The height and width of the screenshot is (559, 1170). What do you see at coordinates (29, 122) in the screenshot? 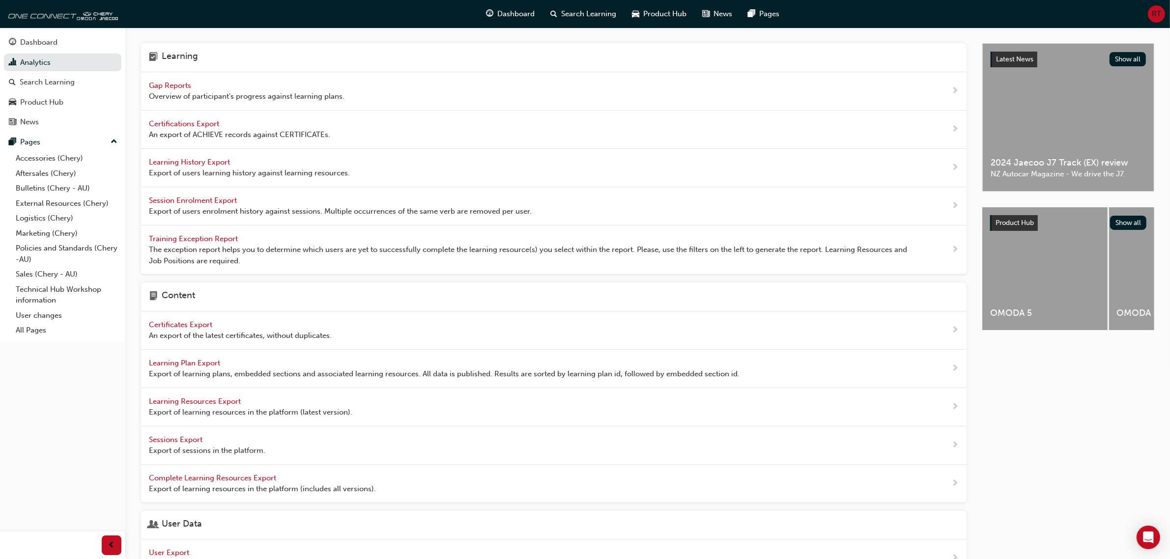
I see `div: News` at bounding box center [29, 122].